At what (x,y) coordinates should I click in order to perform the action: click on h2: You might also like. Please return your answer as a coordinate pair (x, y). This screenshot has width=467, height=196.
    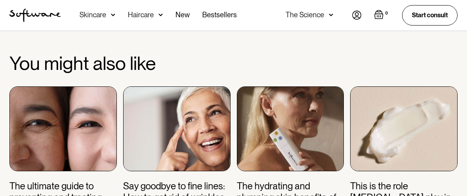
    Looking at the image, I should click on (233, 63).